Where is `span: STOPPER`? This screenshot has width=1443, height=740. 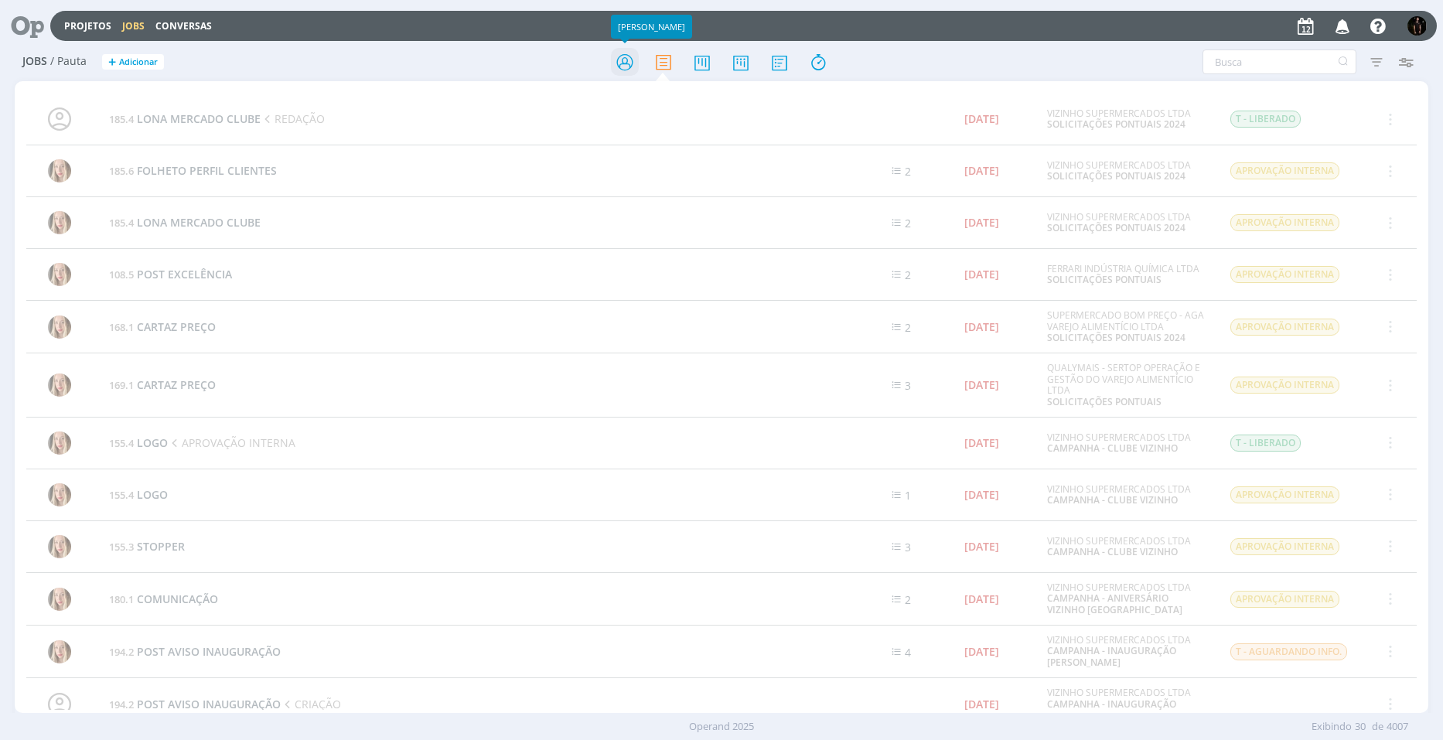 span: STOPPER is located at coordinates (161, 546).